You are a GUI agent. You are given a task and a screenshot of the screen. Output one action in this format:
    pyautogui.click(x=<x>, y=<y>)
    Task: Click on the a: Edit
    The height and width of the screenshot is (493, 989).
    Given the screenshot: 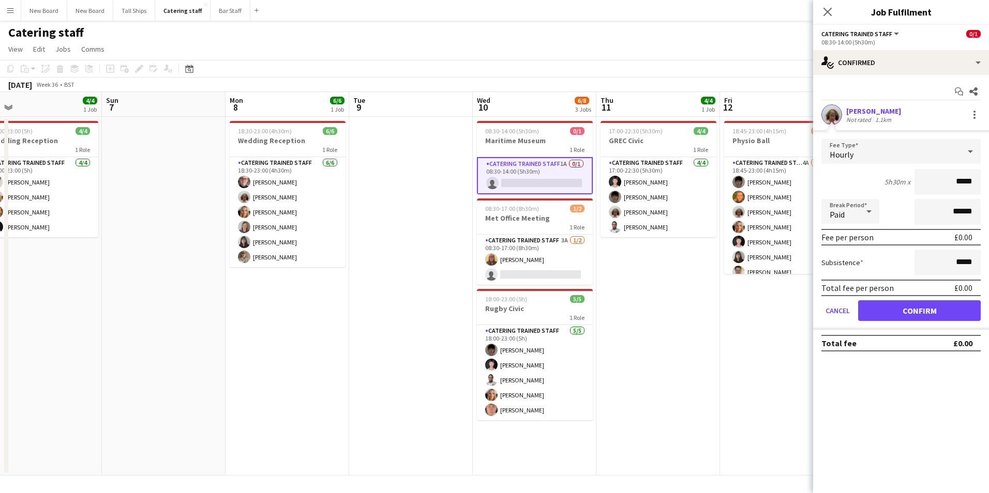 What is the action you would take?
    pyautogui.click(x=39, y=49)
    